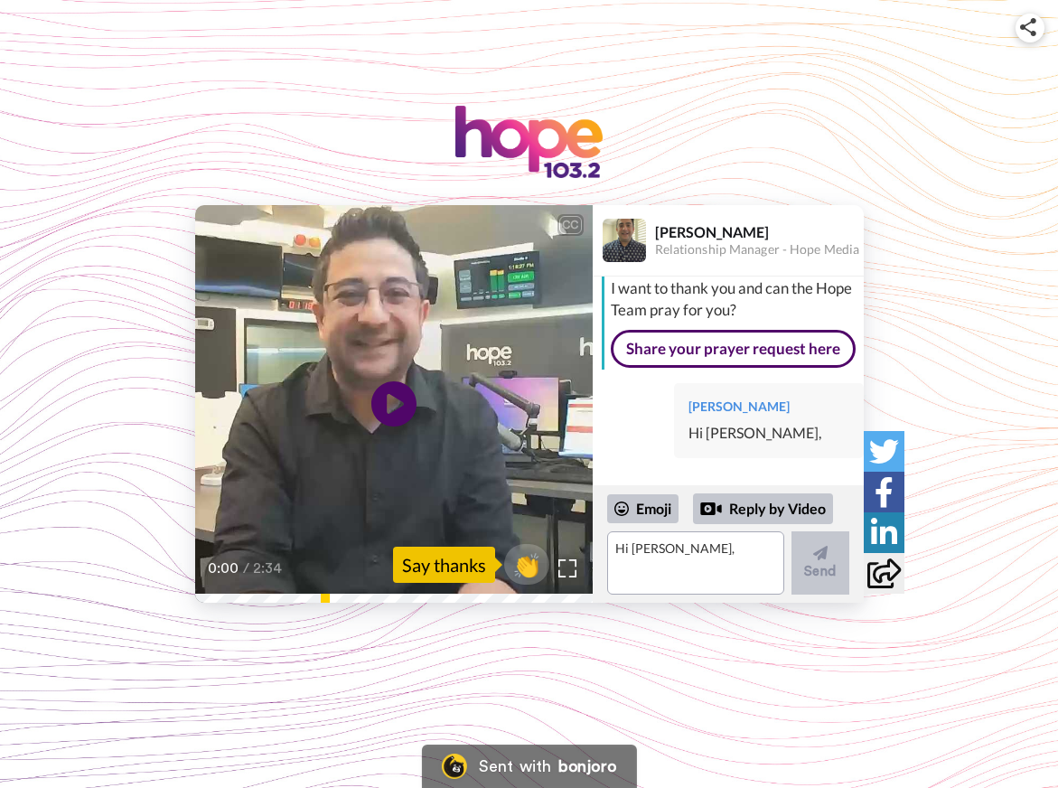 The height and width of the screenshot is (788, 1058). Describe the element at coordinates (642, 509) in the screenshot. I see `div: Emoji` at that location.